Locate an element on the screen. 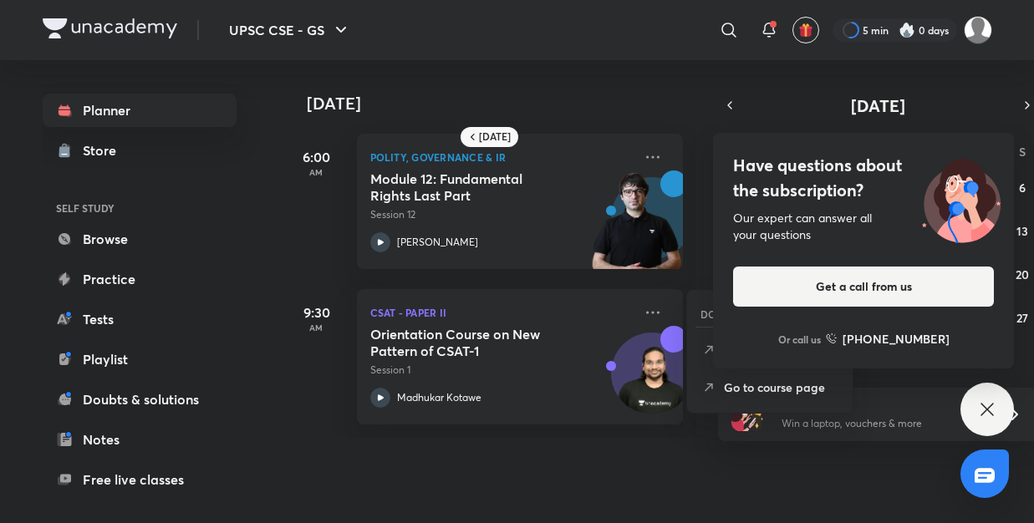  img: avatar is located at coordinates (806, 30).